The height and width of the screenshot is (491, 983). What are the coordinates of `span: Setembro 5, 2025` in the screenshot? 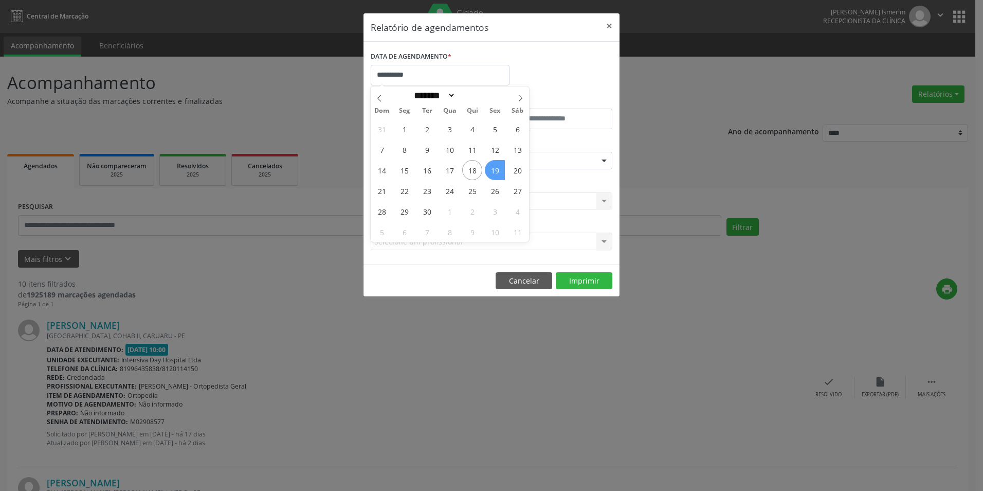 It's located at (495, 129).